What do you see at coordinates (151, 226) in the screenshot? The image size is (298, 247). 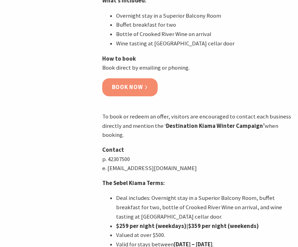 I see `strong: $259 per night (weekdays)` at bounding box center [151, 226].